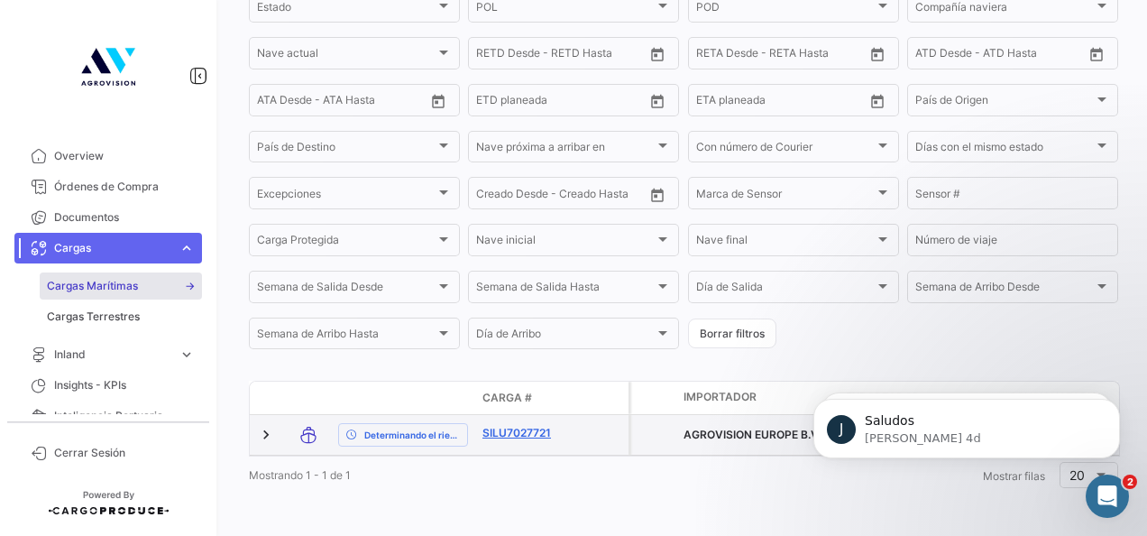 This screenshot has width=1147, height=536. What do you see at coordinates (1130, 482) in the screenshot?
I see `span: 2` at bounding box center [1130, 482].